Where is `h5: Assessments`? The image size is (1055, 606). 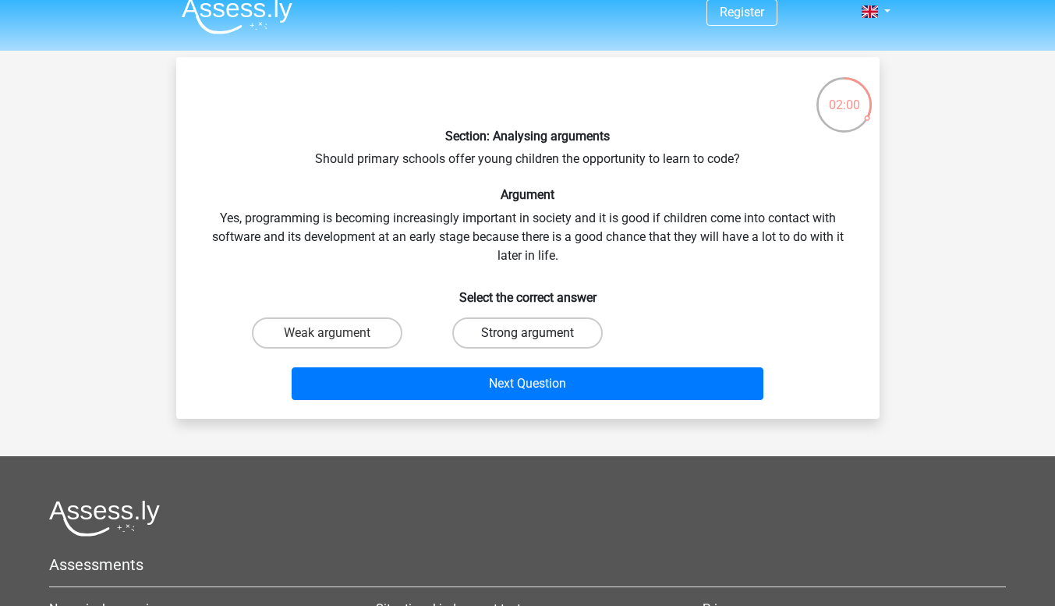 h5: Assessments is located at coordinates (527, 565).